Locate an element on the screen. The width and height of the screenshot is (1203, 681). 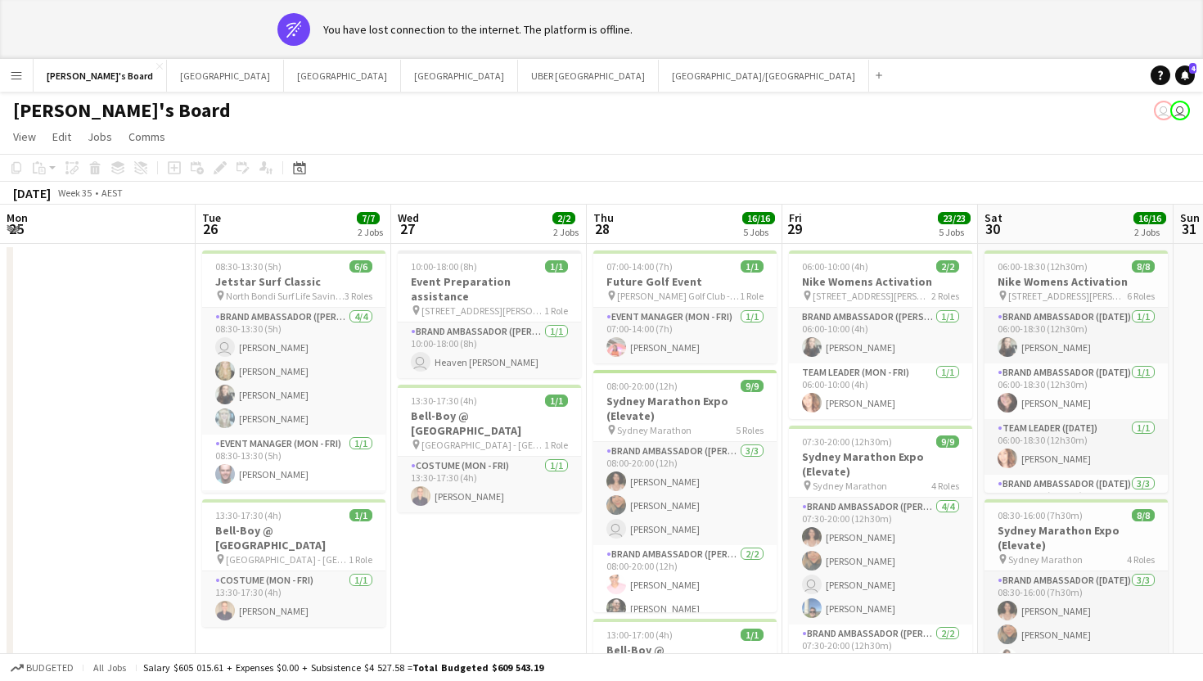
span: 13:30-17:30 (4h) is located at coordinates (444, 400).